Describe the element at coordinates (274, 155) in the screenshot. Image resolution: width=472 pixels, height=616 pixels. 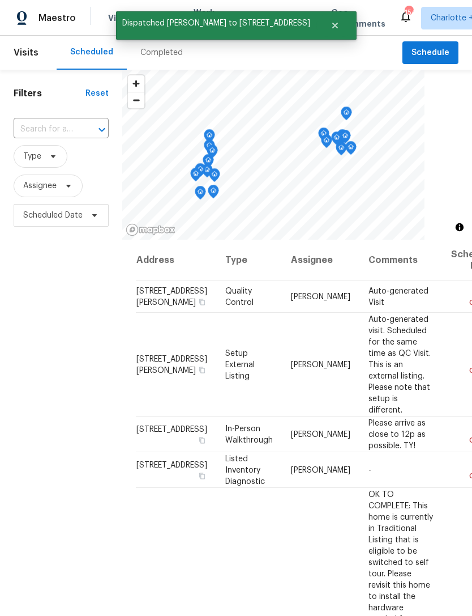
I see `canvas: Map` at that location.